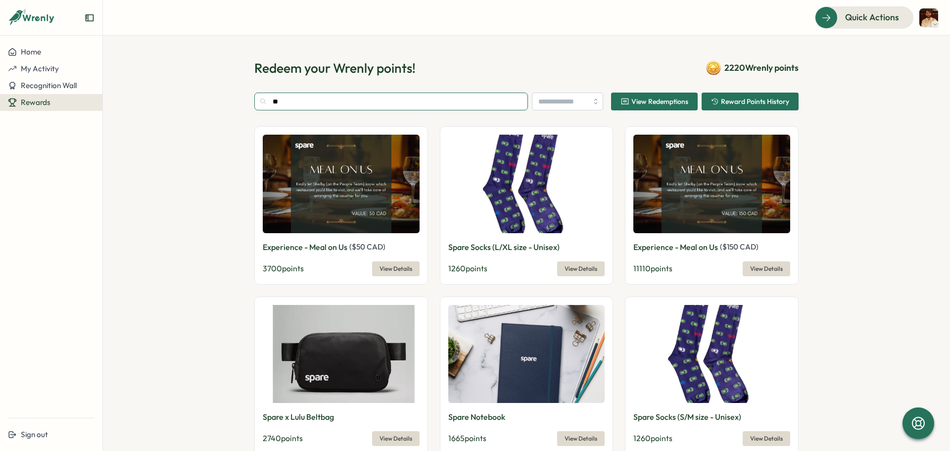  Describe the element at coordinates (864, 17) in the screenshot. I see `button: Quick Actions` at that location.